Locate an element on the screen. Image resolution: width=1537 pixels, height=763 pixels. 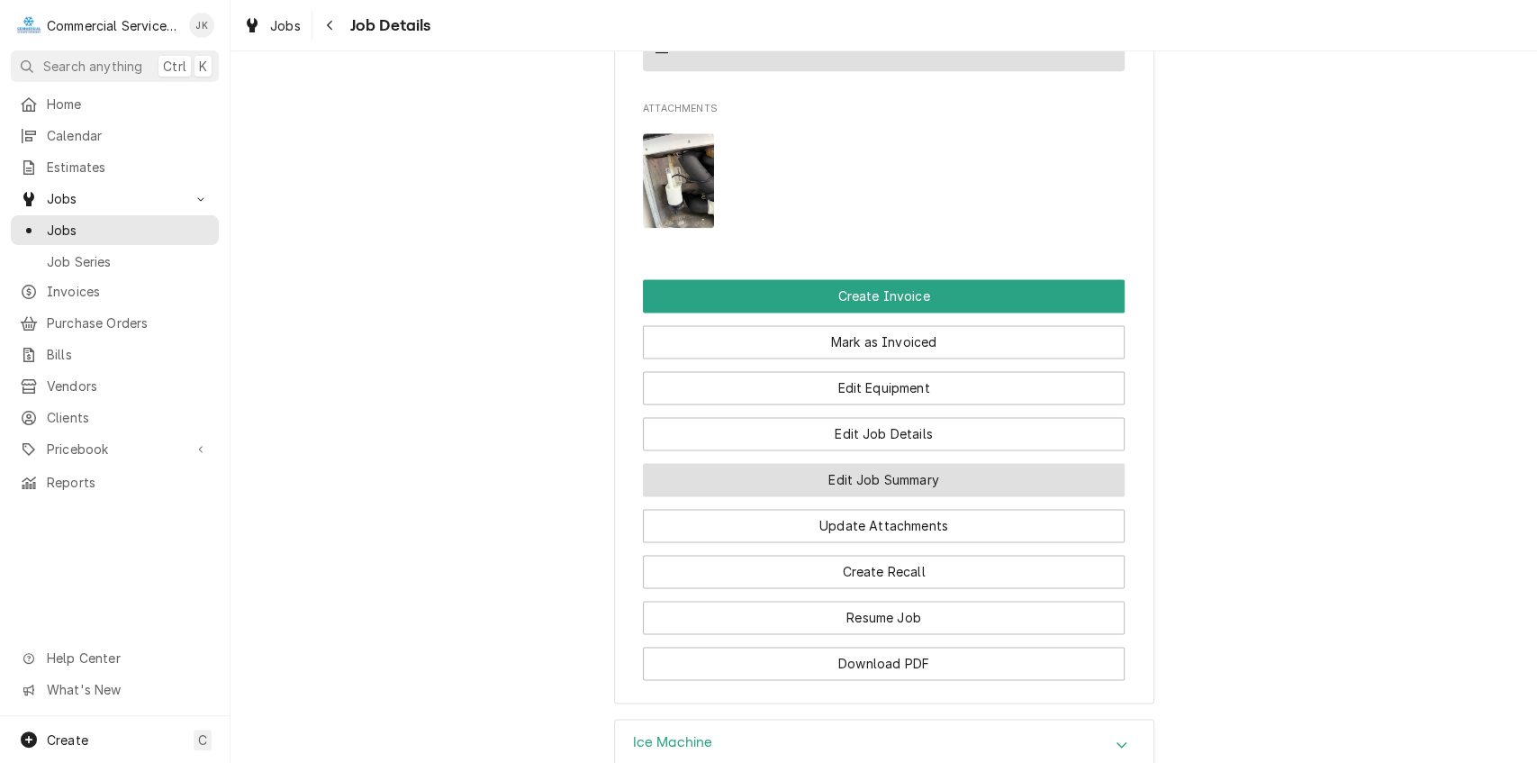
span: What's New is located at coordinates (127, 689).